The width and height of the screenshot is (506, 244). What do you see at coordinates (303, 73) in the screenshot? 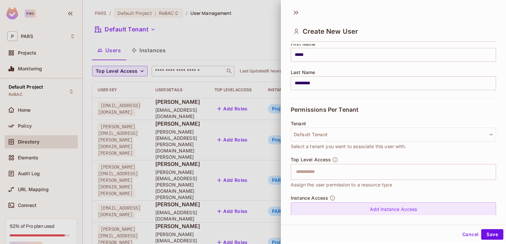
I see `span: Last Name` at bounding box center [303, 73].